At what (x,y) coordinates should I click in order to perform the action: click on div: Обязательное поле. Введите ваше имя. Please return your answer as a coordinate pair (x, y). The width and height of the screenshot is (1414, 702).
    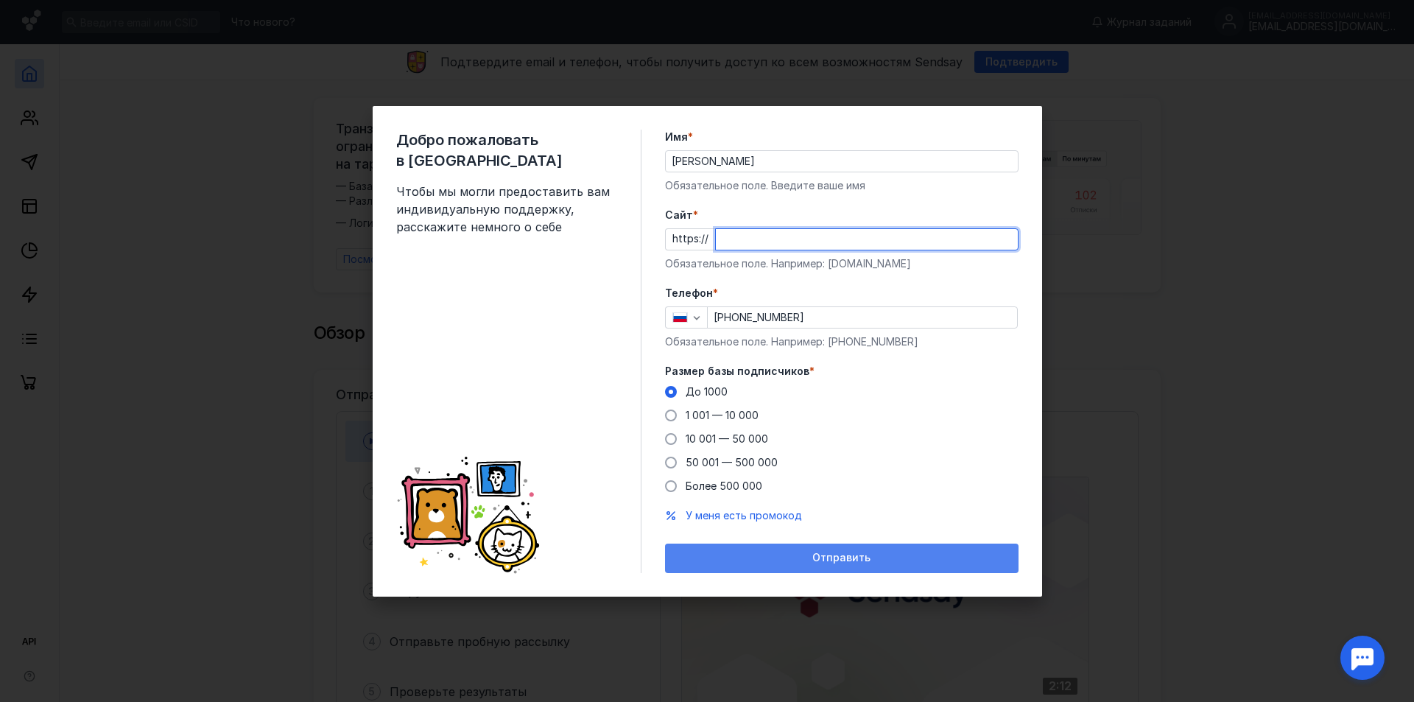
    Looking at the image, I should click on (842, 186).